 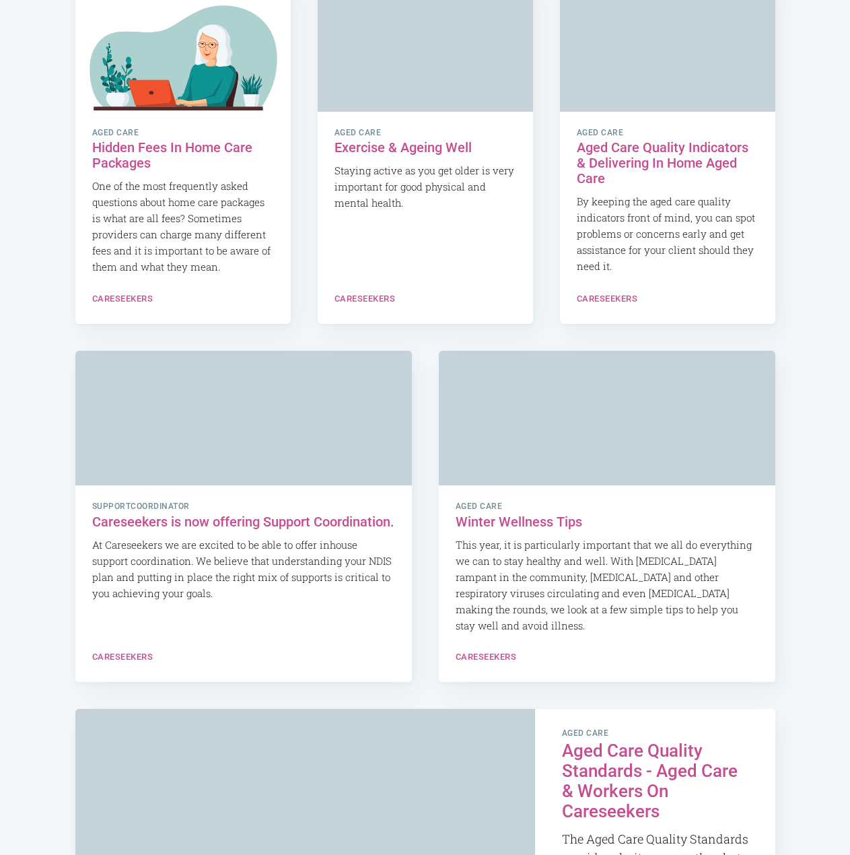 I want to click on h2: Hidden Fees In Home Care Packages, so click(x=183, y=155).